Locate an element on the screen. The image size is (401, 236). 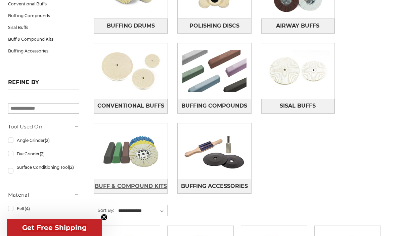
span: Buff & Compound Kits is located at coordinates (131, 186).